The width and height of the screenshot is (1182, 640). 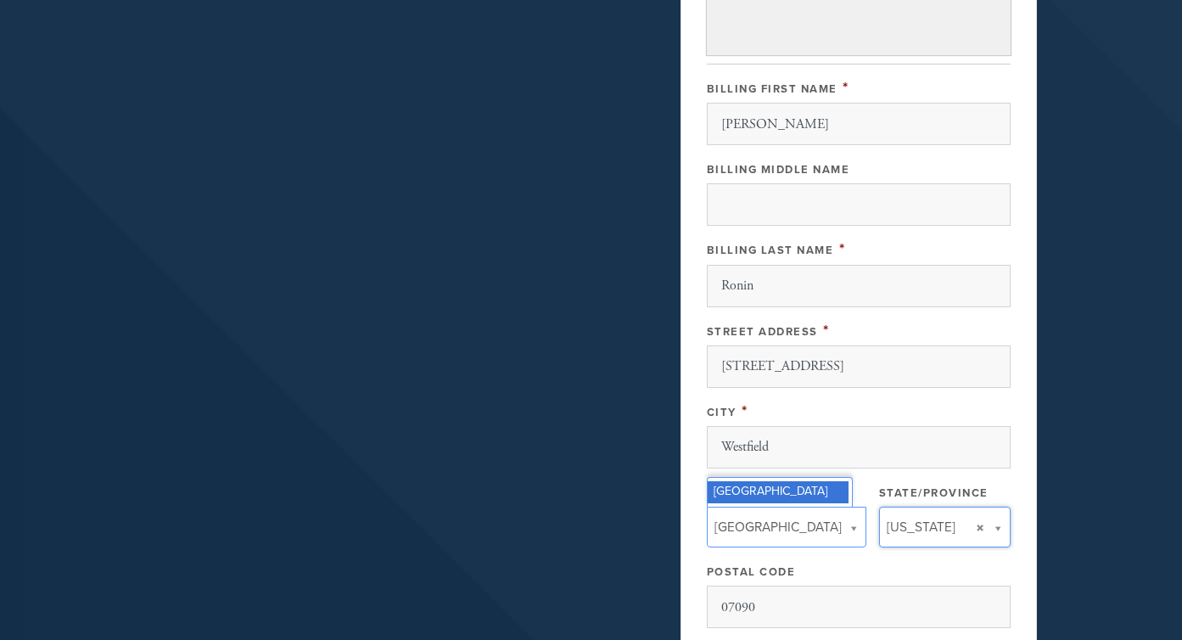 What do you see at coordinates (751, 572) in the screenshot?
I see `label: Postal Code` at bounding box center [751, 572].